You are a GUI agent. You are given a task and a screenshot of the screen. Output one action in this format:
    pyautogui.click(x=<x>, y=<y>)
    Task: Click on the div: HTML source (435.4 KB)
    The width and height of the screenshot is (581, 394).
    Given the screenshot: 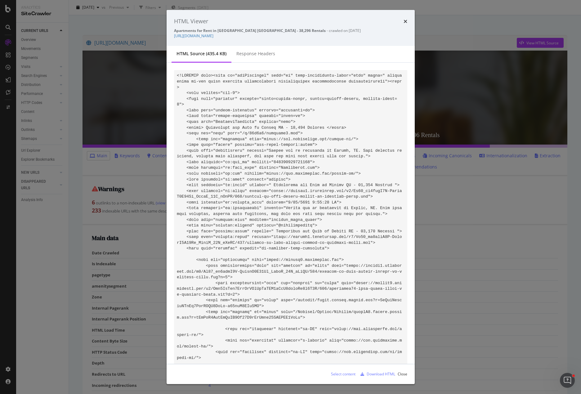 What is the action you would take?
    pyautogui.click(x=201, y=54)
    